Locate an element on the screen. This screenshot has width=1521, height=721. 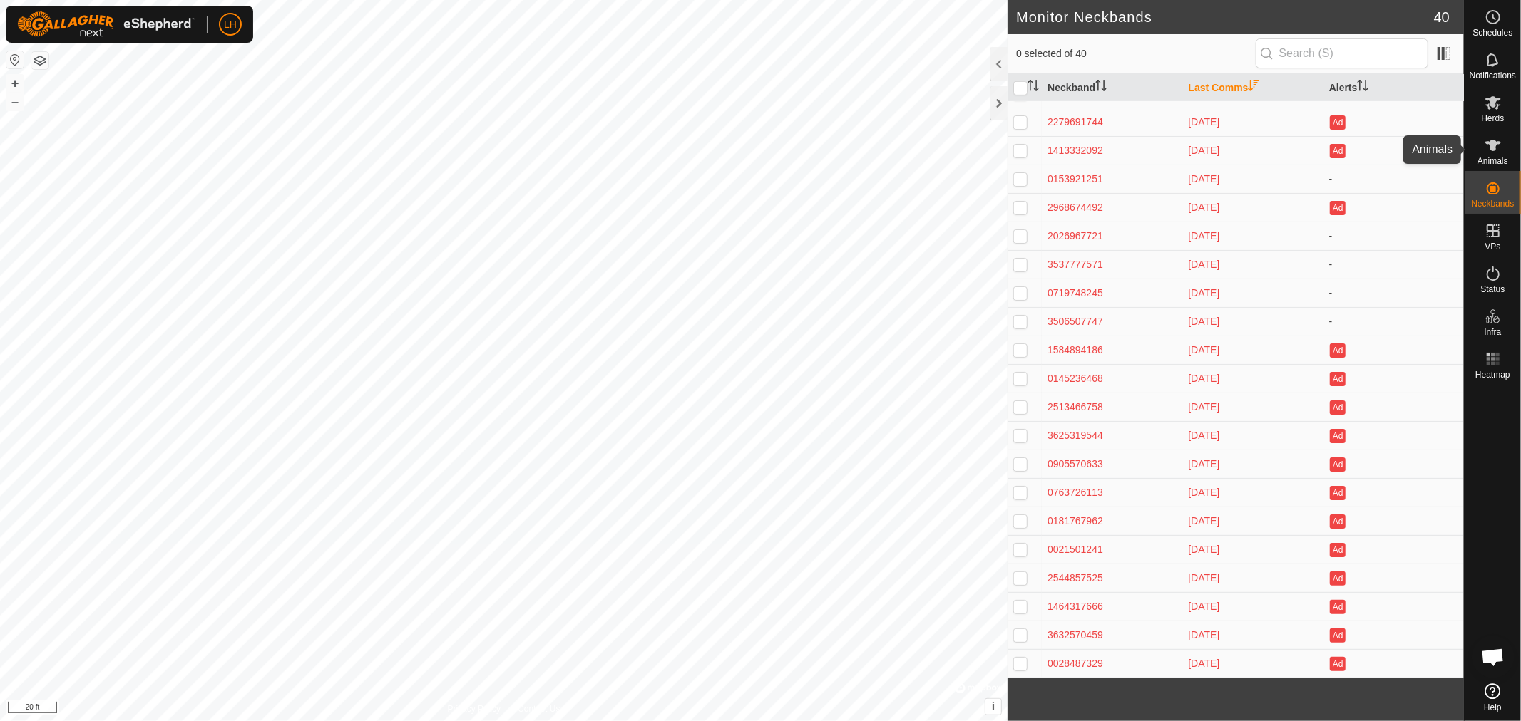
a: Contact Us is located at coordinates (538, 709).